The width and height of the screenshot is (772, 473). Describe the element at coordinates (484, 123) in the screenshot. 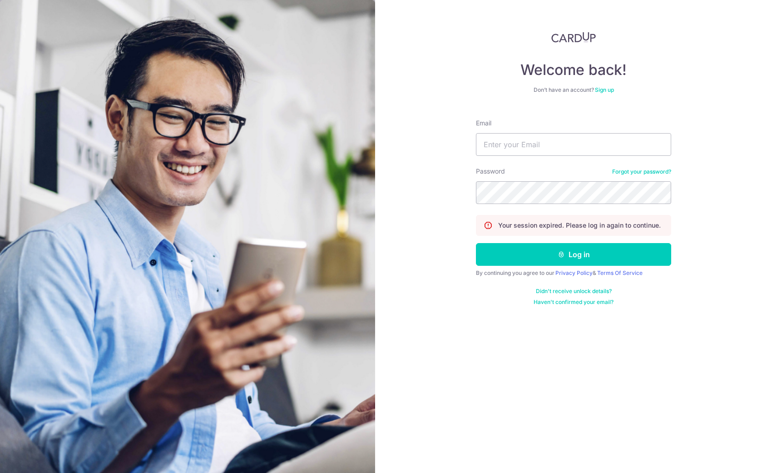

I see `label: Email` at that location.